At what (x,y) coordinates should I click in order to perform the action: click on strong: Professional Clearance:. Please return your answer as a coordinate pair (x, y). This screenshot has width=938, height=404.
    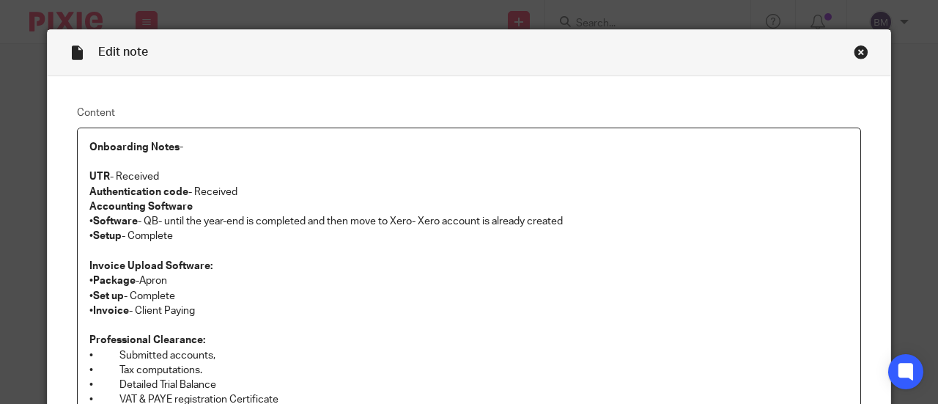
    Looking at the image, I should click on (147, 340).